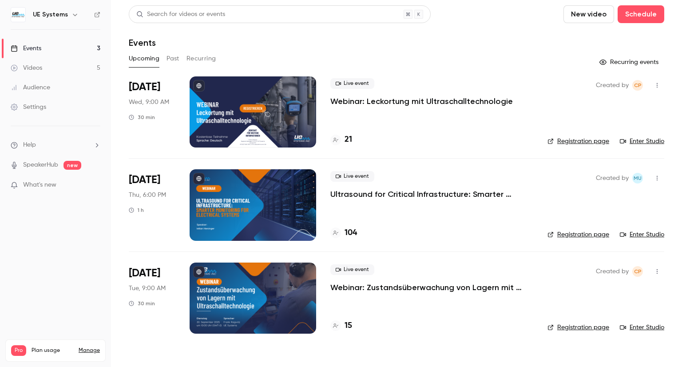  Describe the element at coordinates (589, 14) in the screenshot. I see `button: New video` at that location.